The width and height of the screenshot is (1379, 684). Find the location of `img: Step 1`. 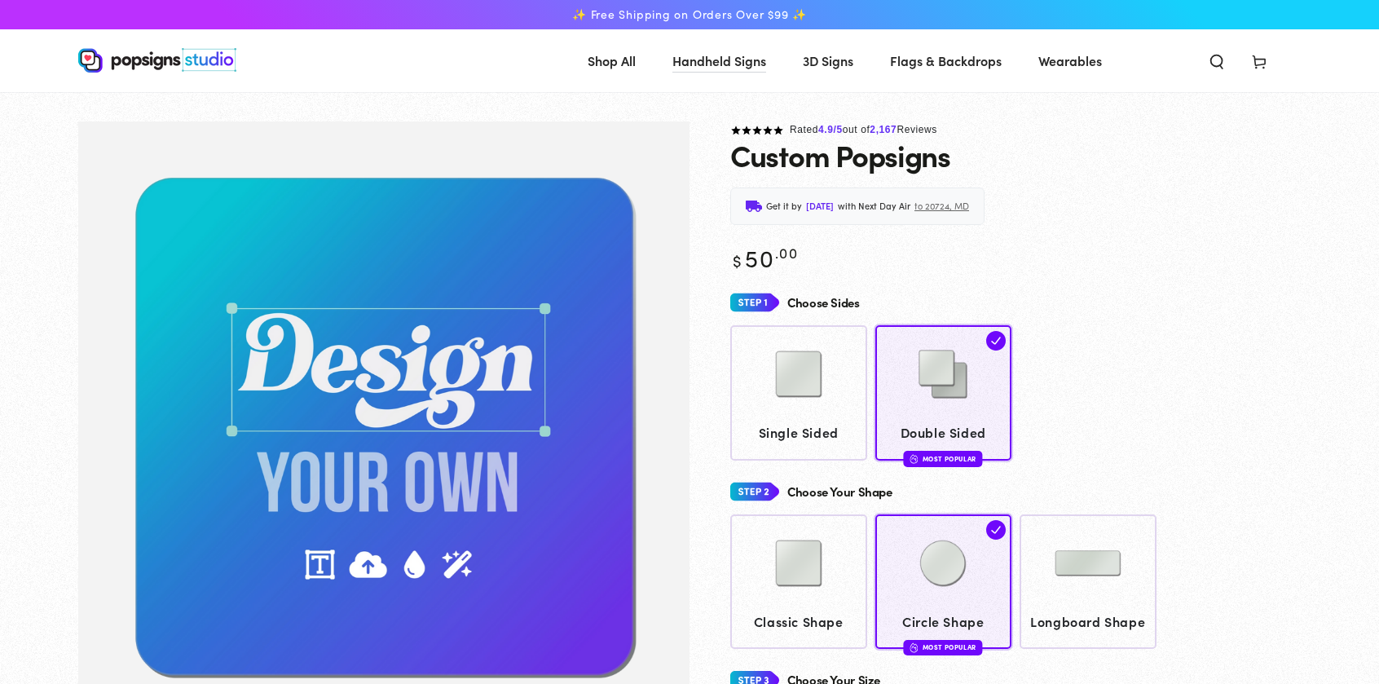

img: Step 1 is located at coordinates (755, 302).